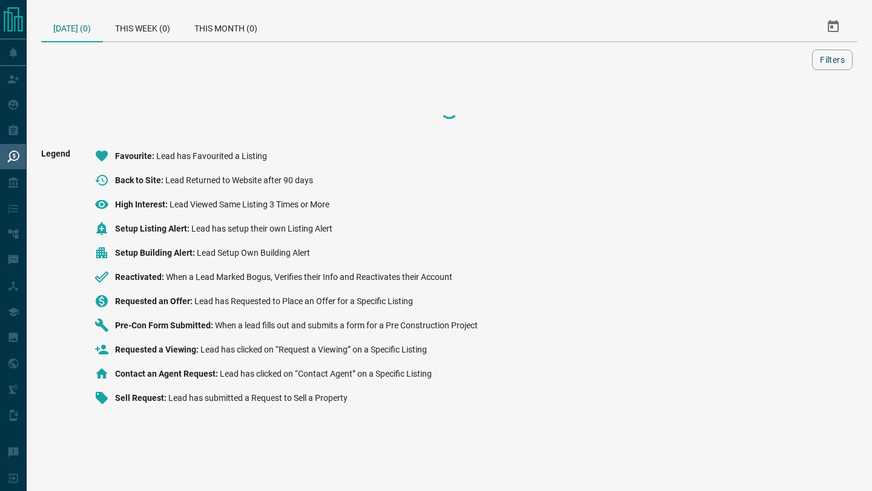  I want to click on span: Sell Request, so click(142, 398).